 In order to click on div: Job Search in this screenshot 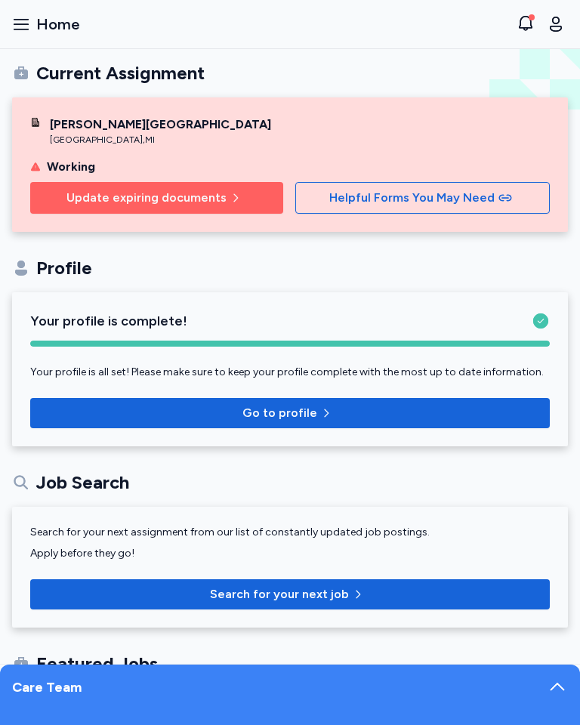, I will do `click(82, 483)`.